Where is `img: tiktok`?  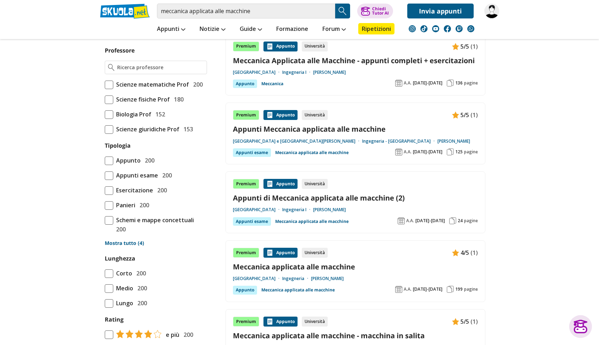
img: tiktok is located at coordinates (424, 29).